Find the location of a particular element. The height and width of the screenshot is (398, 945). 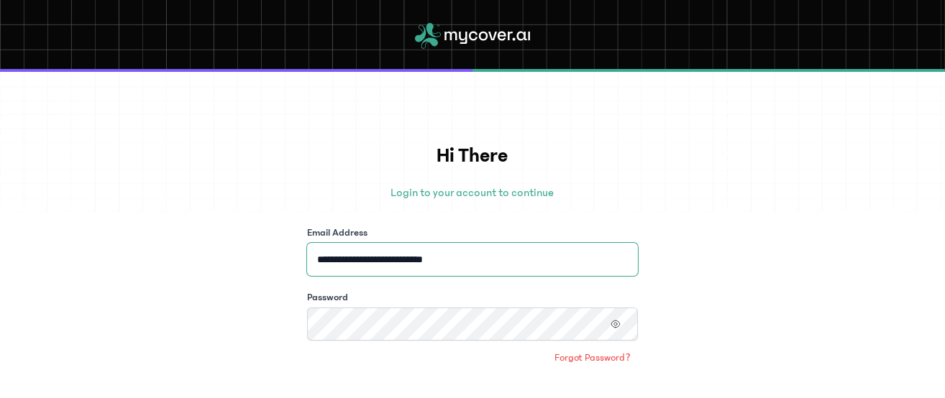

label: Password is located at coordinates (327, 298).